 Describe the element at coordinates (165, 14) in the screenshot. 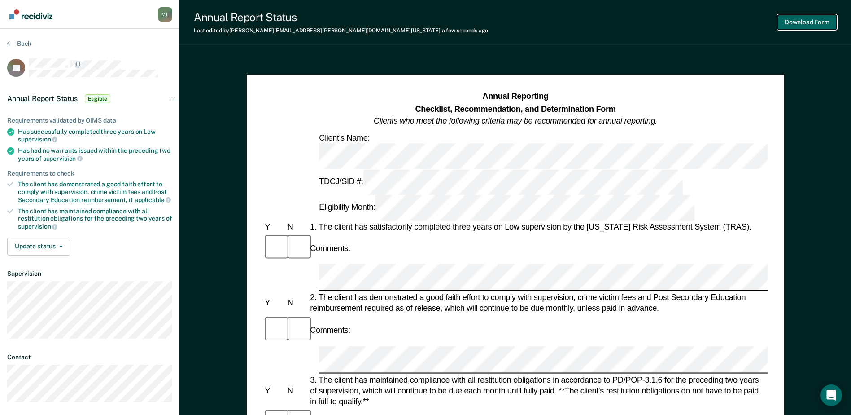

I see `button: Profile dropdown button` at that location.